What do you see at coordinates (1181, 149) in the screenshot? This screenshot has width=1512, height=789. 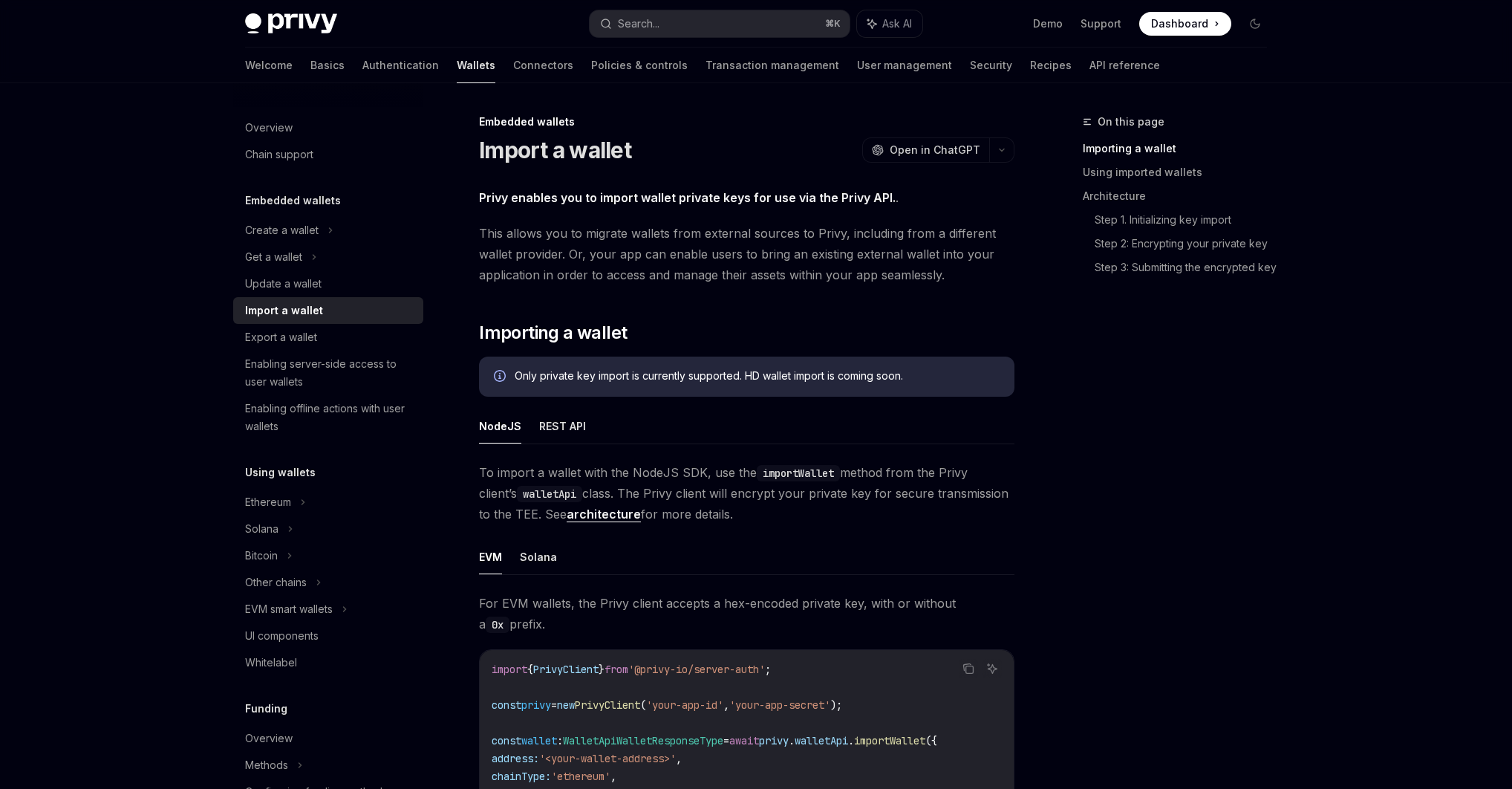 I see `a: Importing a wallet` at bounding box center [1181, 149].